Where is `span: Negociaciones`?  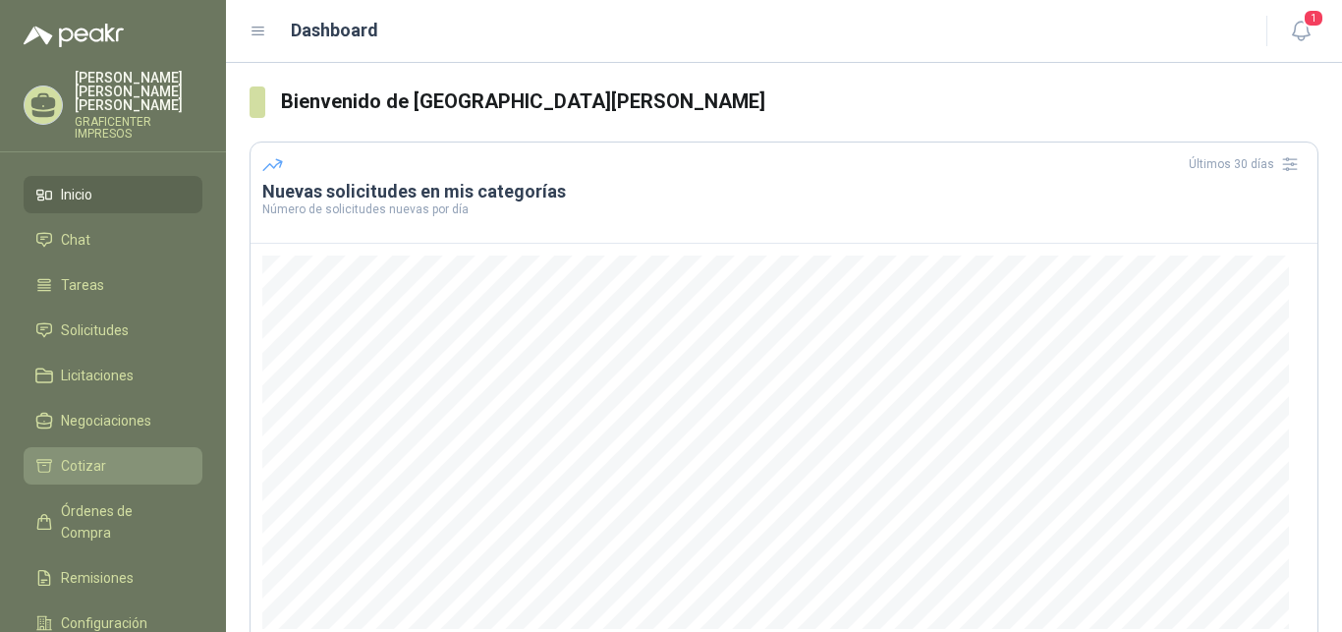
span: Negociaciones is located at coordinates (106, 420).